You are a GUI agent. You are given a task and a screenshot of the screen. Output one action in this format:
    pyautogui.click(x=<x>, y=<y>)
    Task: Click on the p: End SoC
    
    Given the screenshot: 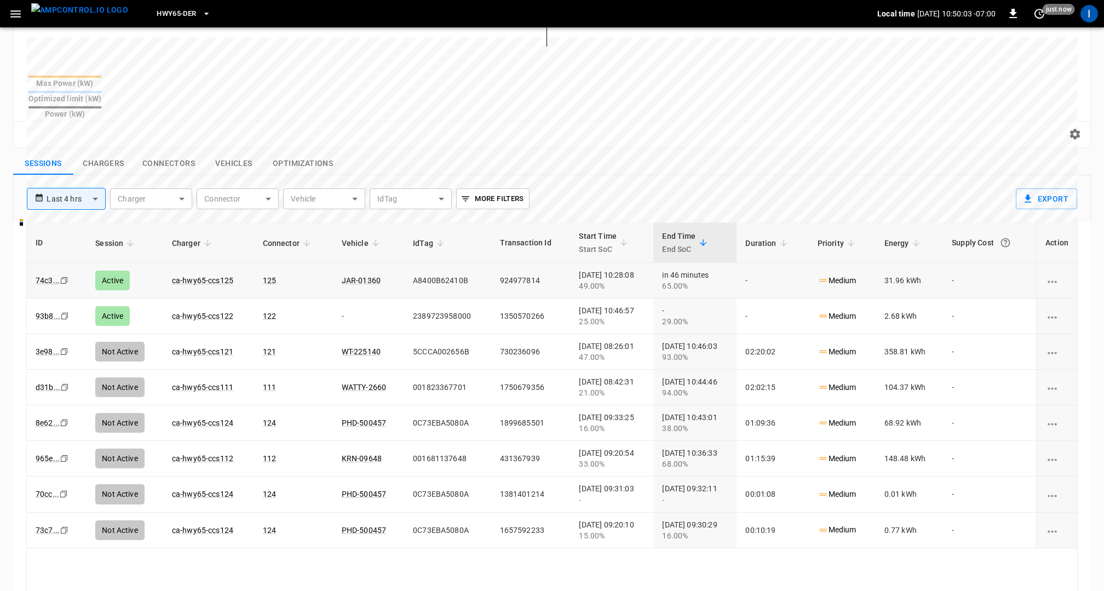 What is the action you would take?
    pyautogui.click(x=679, y=249)
    